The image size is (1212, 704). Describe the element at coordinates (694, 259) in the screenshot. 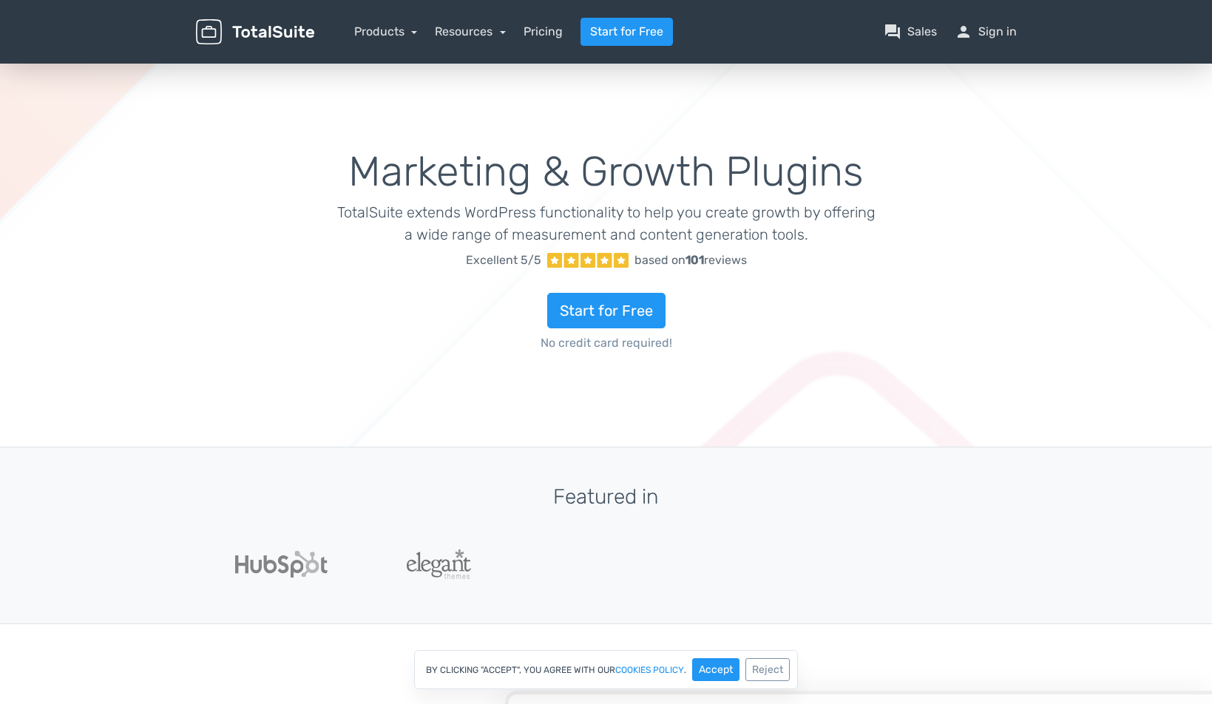

I see `strong: 101` at that location.